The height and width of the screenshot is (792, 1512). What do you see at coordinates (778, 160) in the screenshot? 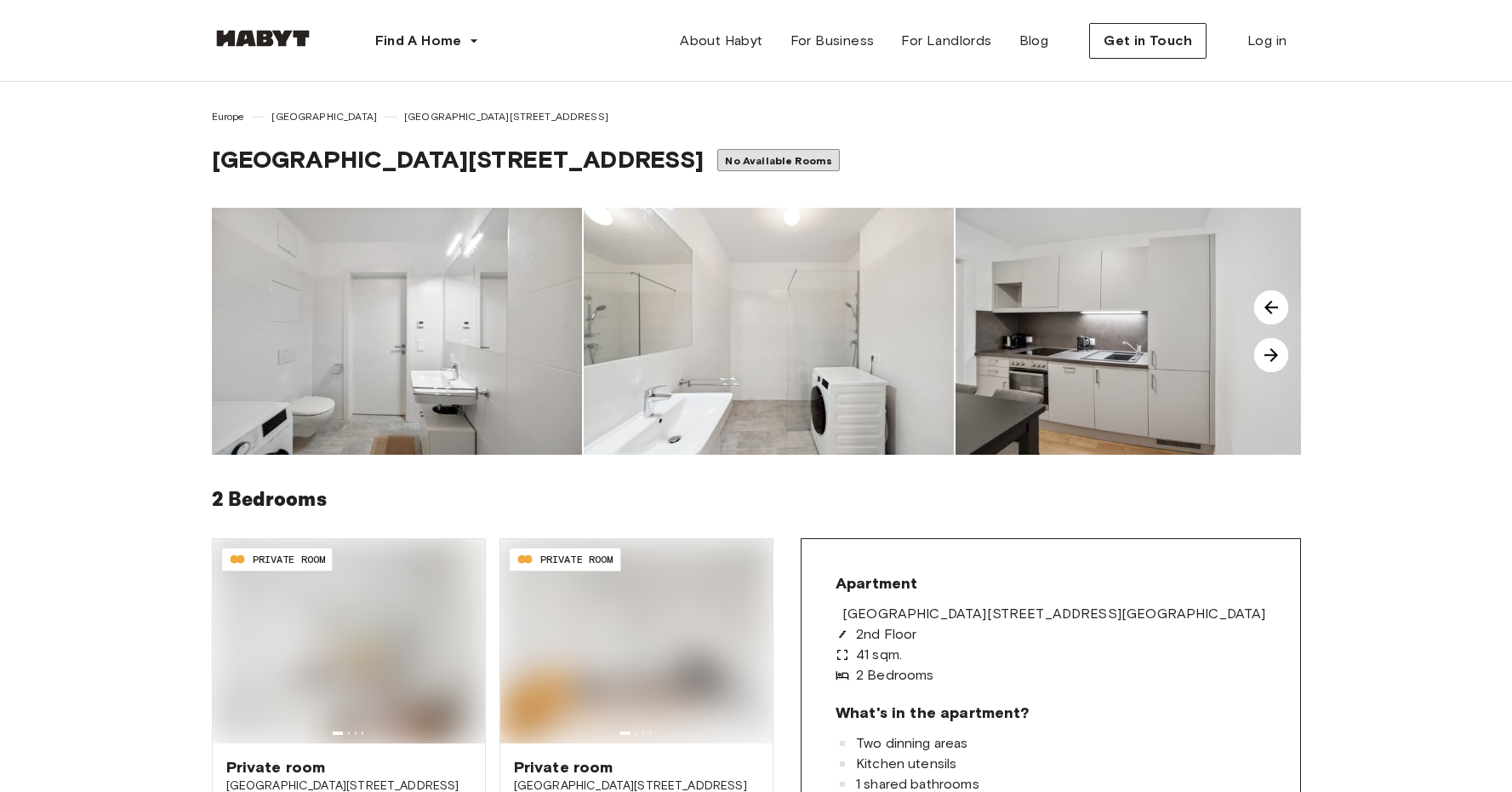
I see `span: No Available Rooms` at bounding box center [778, 160].